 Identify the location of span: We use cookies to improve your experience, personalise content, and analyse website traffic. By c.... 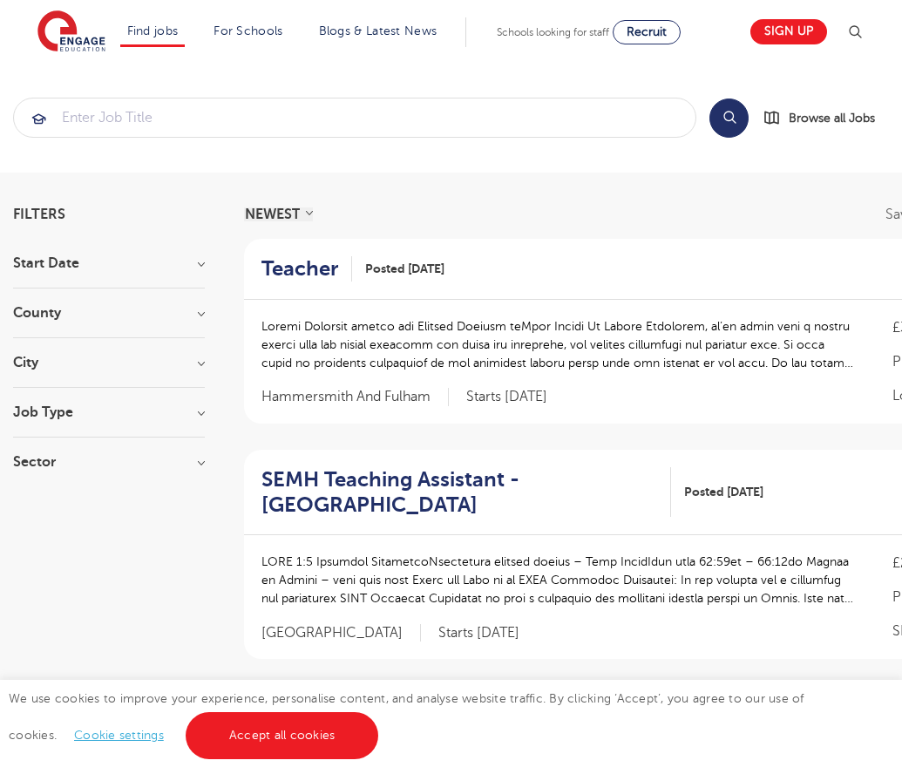
(406, 717).